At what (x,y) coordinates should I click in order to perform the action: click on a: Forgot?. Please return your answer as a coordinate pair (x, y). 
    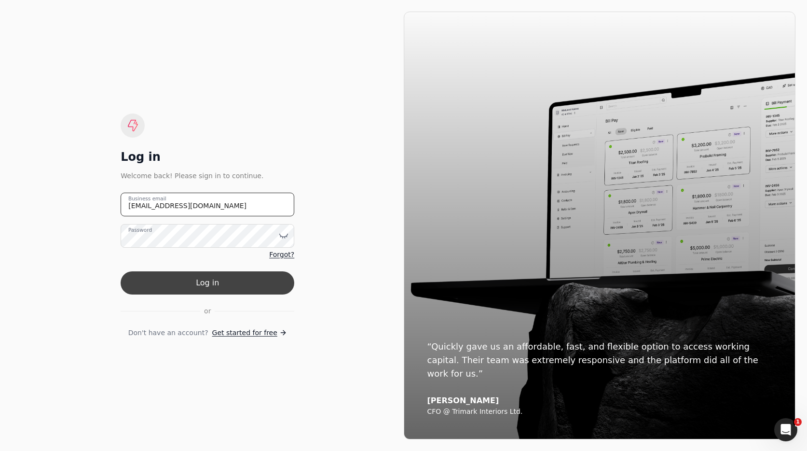
    Looking at the image, I should click on (282, 254).